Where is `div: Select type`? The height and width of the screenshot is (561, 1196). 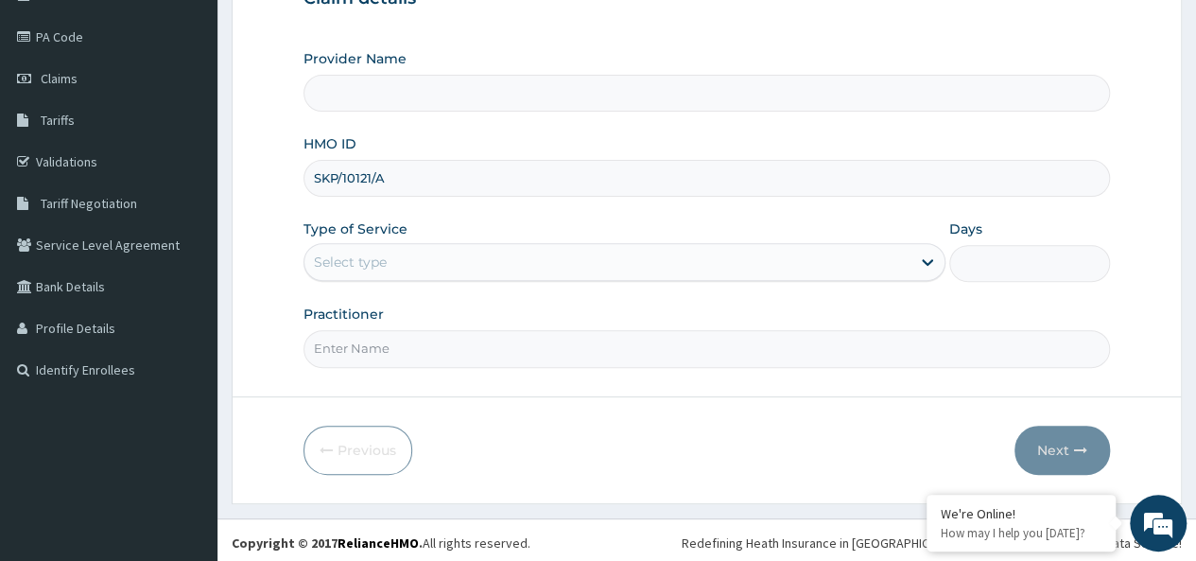
div: Select type is located at coordinates (350, 262).